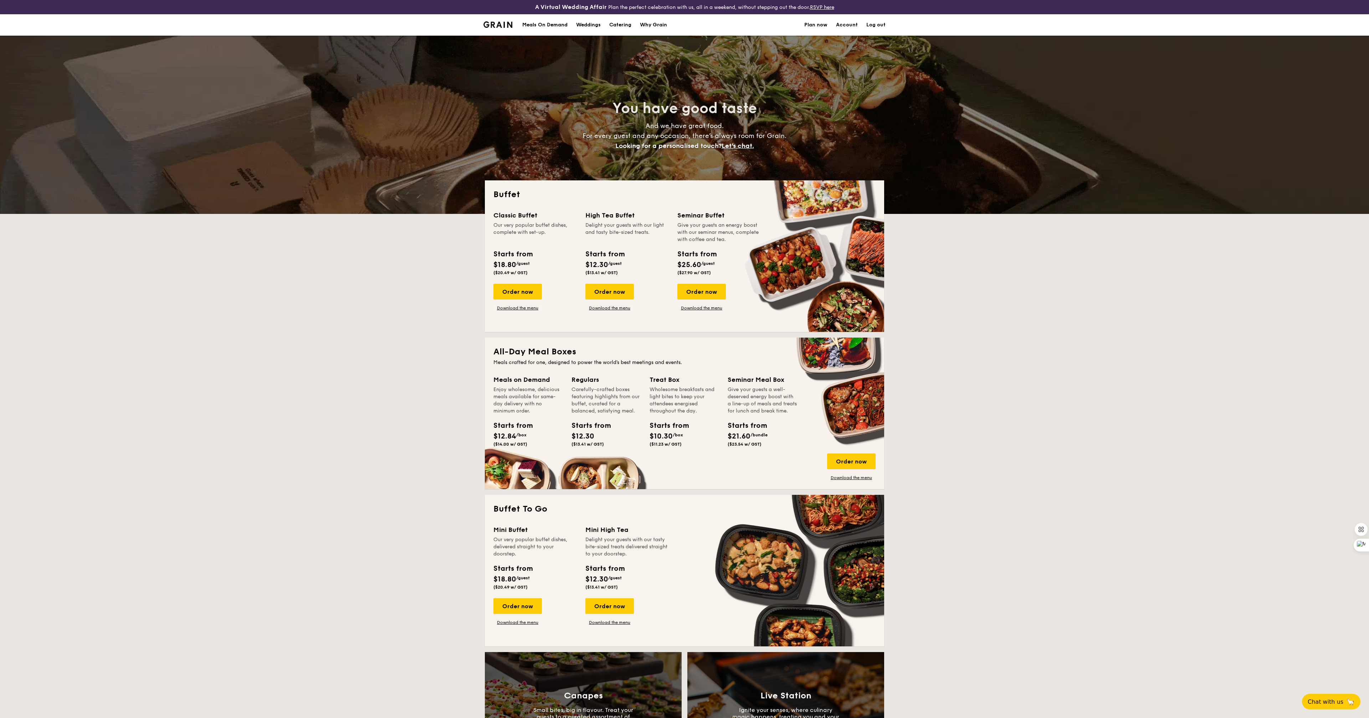  I want to click on span: $10.30, so click(661, 436).